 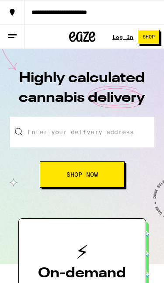 I want to click on span: Shop, so click(x=148, y=37).